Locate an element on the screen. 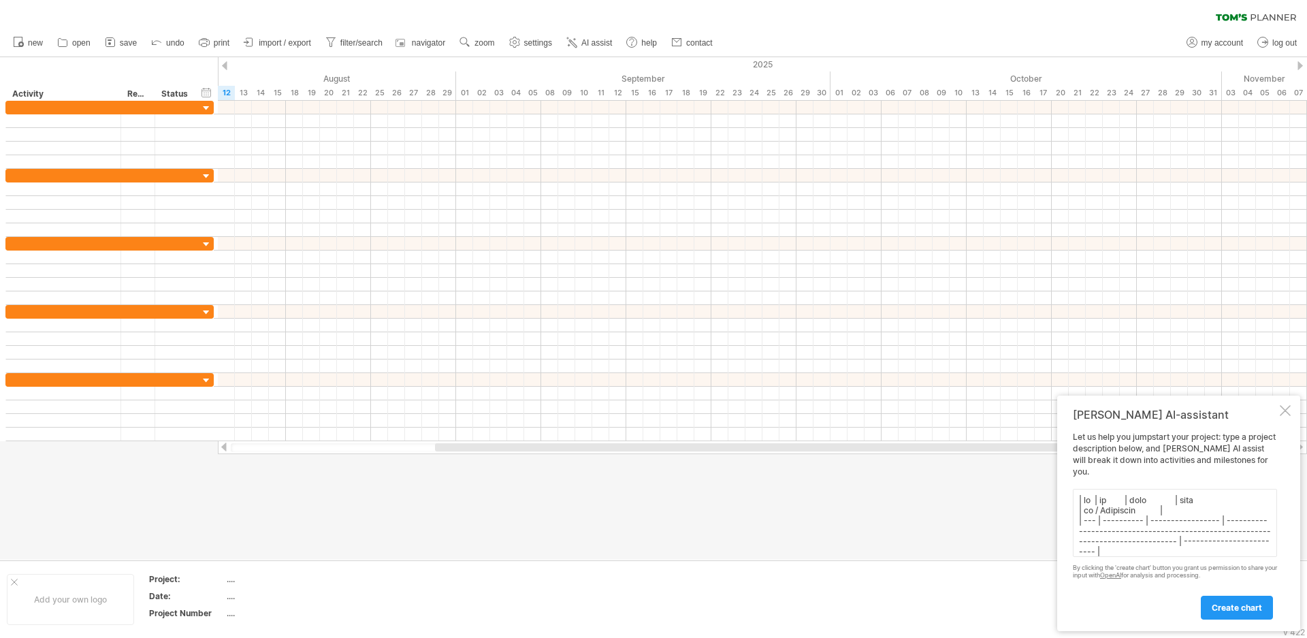 Image resolution: width=1307 pixels, height=638 pixels. div: Monday, 25 August 2025 is located at coordinates (379, 93).